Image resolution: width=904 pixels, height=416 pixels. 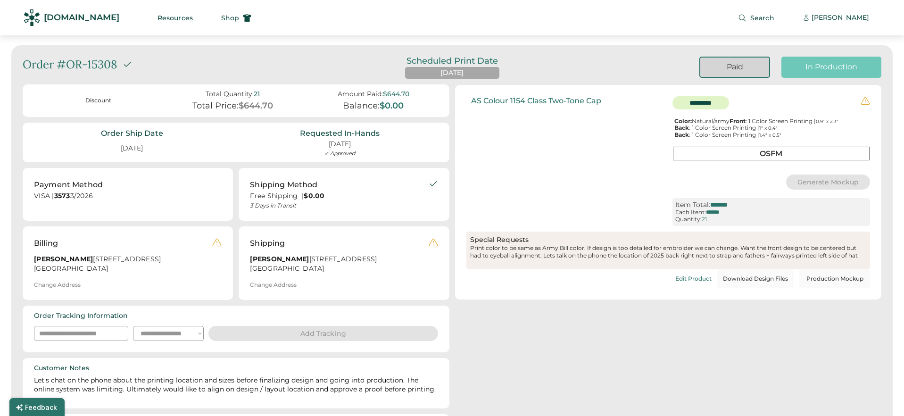 I want to click on div: Scheduled Print Date, so click(x=452, y=61).